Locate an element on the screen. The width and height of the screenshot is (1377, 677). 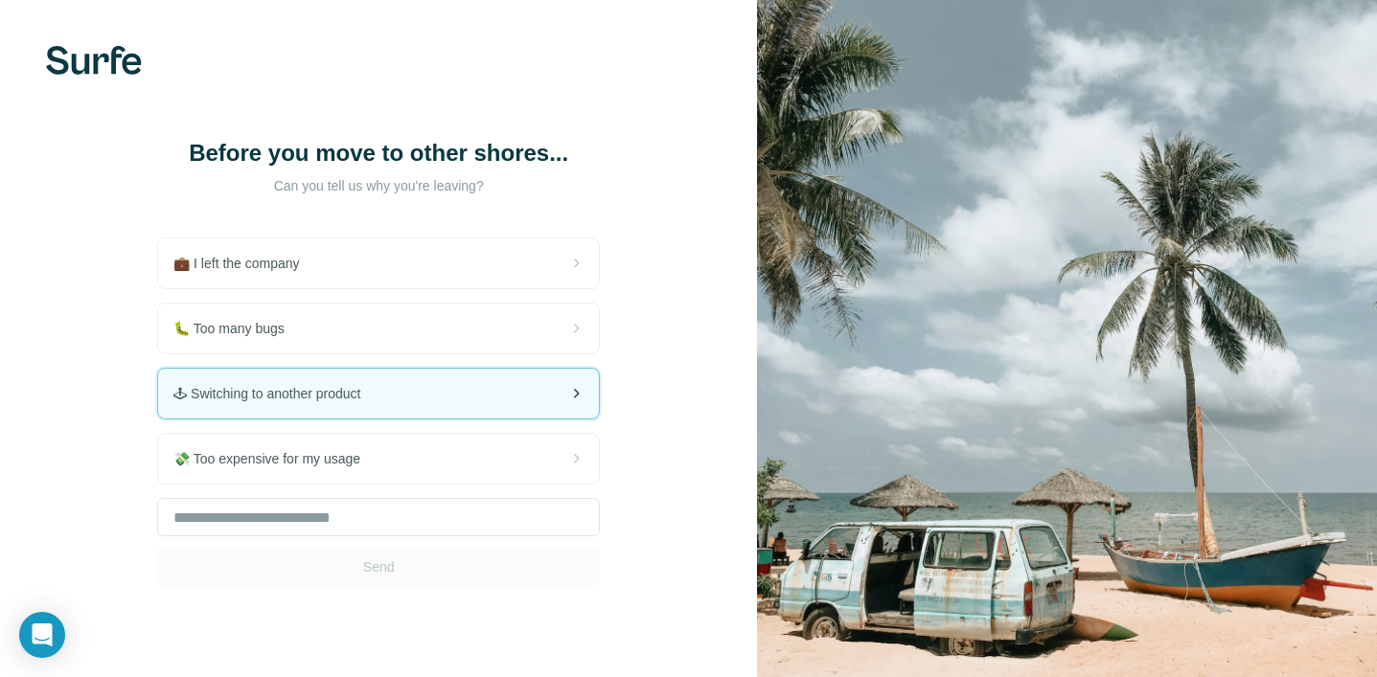
span: 💸 Too expensive for my usage is located at coordinates (274, 459).